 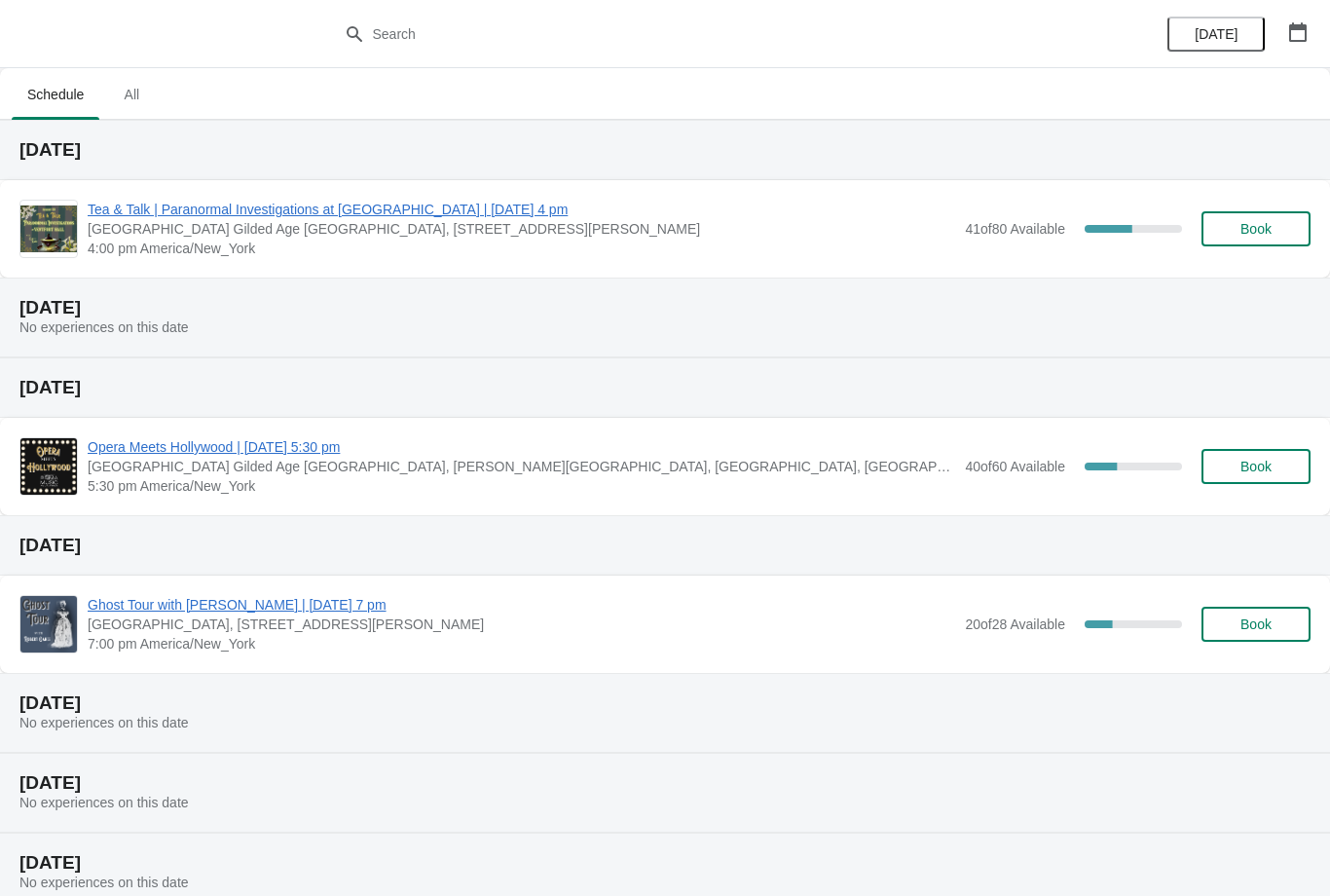 What do you see at coordinates (521, 486) in the screenshot?
I see `span: 5:30 pm America/New_York` at bounding box center [521, 486].